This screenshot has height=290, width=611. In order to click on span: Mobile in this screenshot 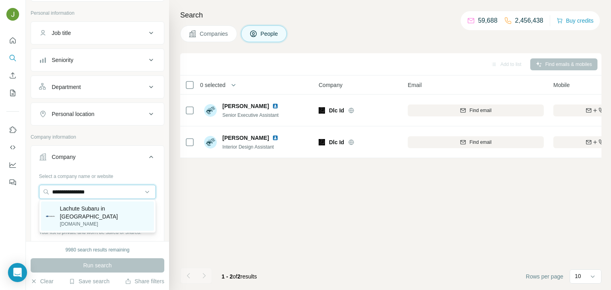, I will do `click(561, 85)`.